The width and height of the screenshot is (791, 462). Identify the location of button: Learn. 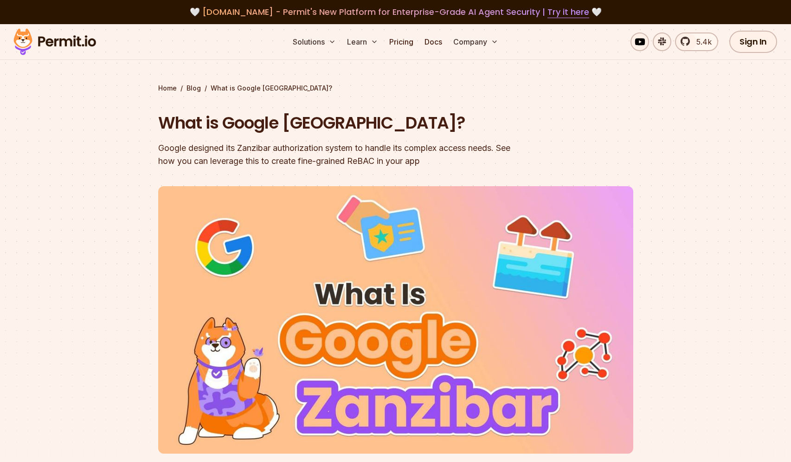
(362, 42).